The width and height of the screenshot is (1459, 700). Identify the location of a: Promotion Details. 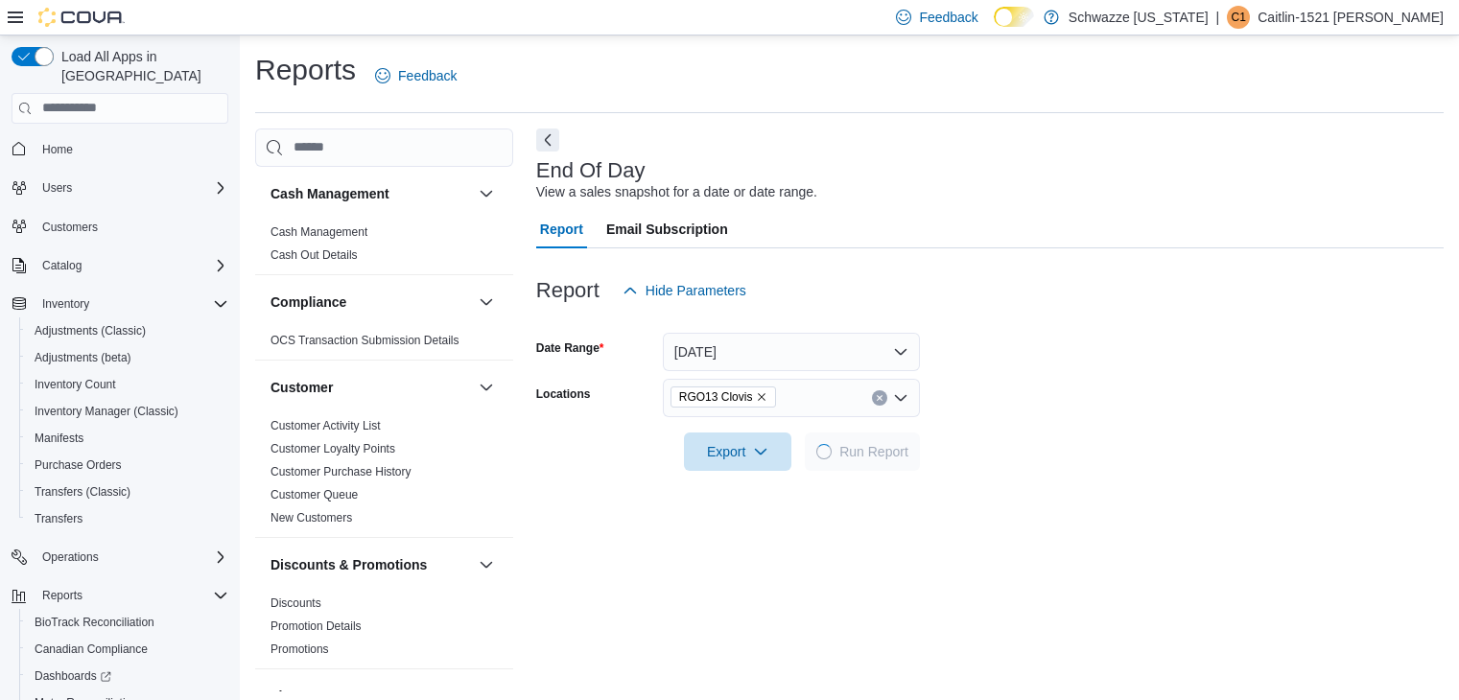
(316, 626).